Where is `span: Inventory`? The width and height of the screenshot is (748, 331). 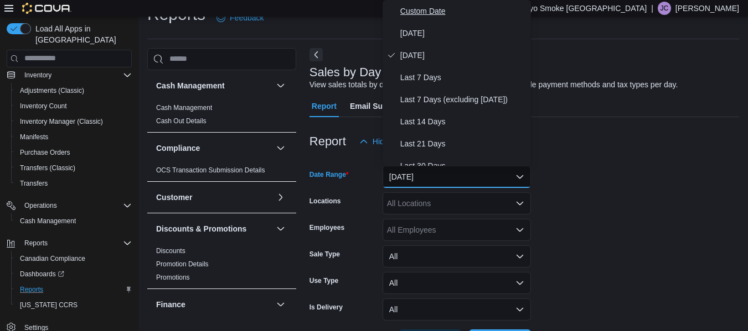
span: Inventory is located at coordinates (38, 75).